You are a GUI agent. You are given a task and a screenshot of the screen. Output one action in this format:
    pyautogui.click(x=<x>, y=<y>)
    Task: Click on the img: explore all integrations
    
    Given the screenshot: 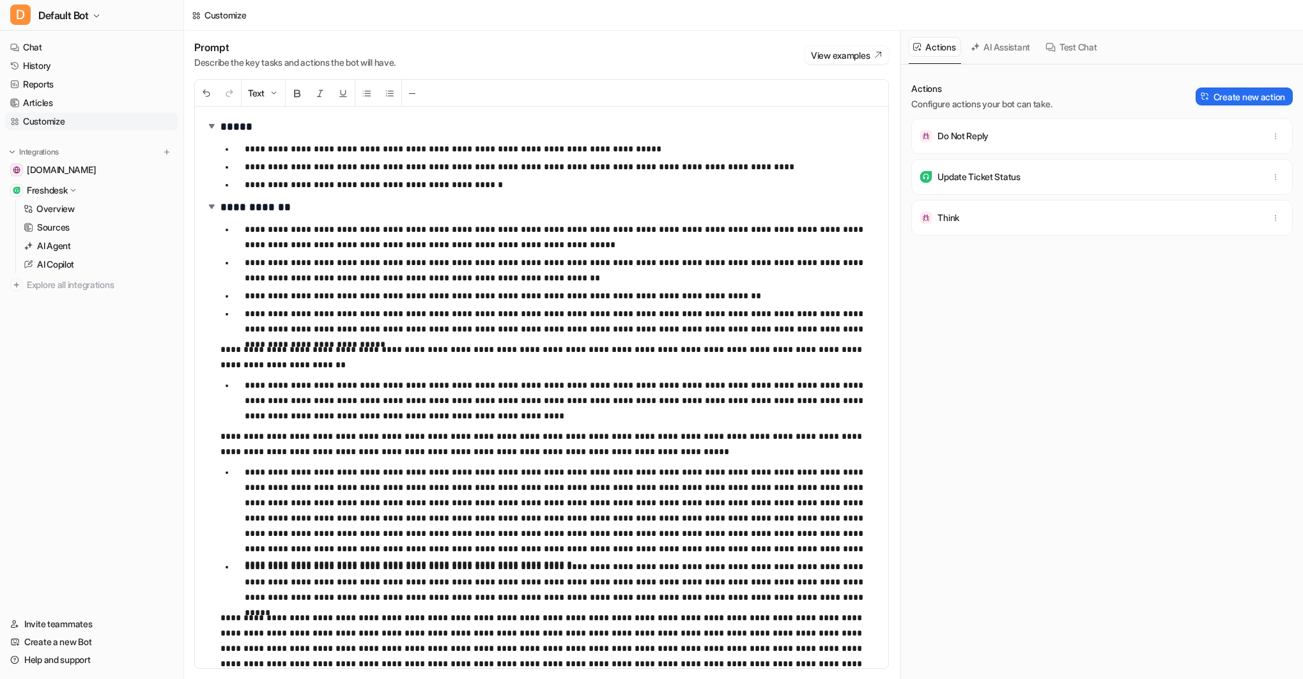 What is the action you would take?
    pyautogui.click(x=17, y=285)
    